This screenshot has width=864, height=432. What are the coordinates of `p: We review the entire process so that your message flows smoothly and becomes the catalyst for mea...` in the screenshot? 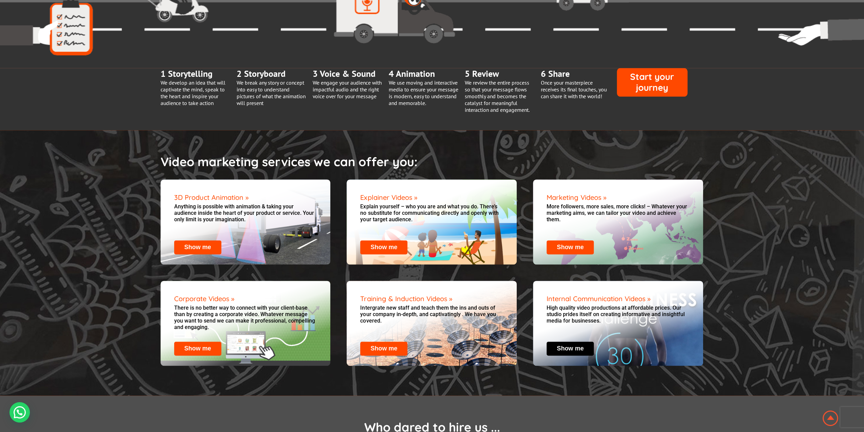 It's located at (500, 96).